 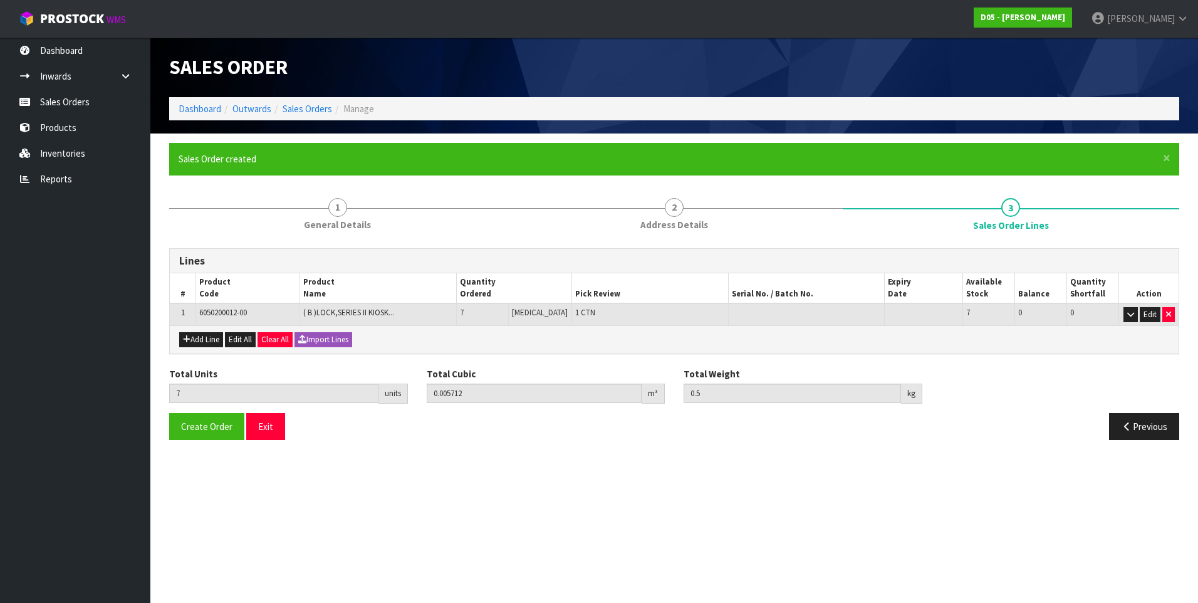 I want to click on h3: Lines, so click(x=674, y=261).